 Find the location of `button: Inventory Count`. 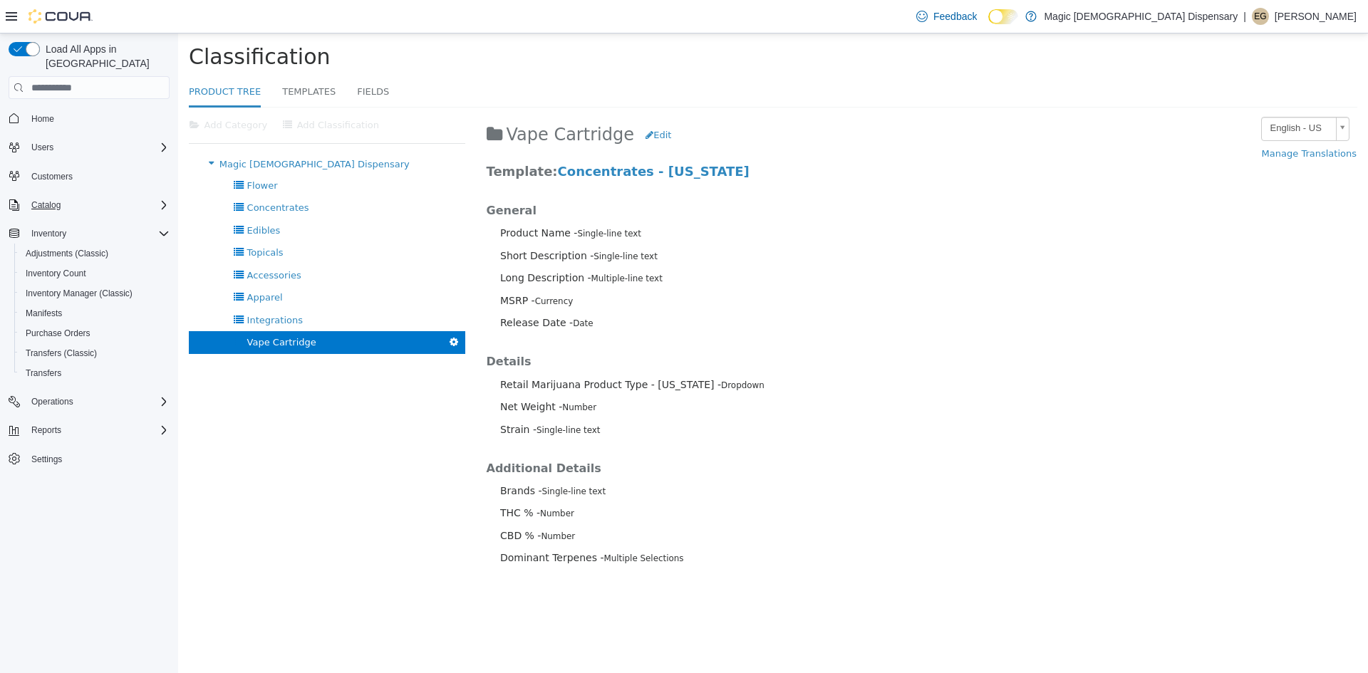

button: Inventory Count is located at coordinates (95, 274).